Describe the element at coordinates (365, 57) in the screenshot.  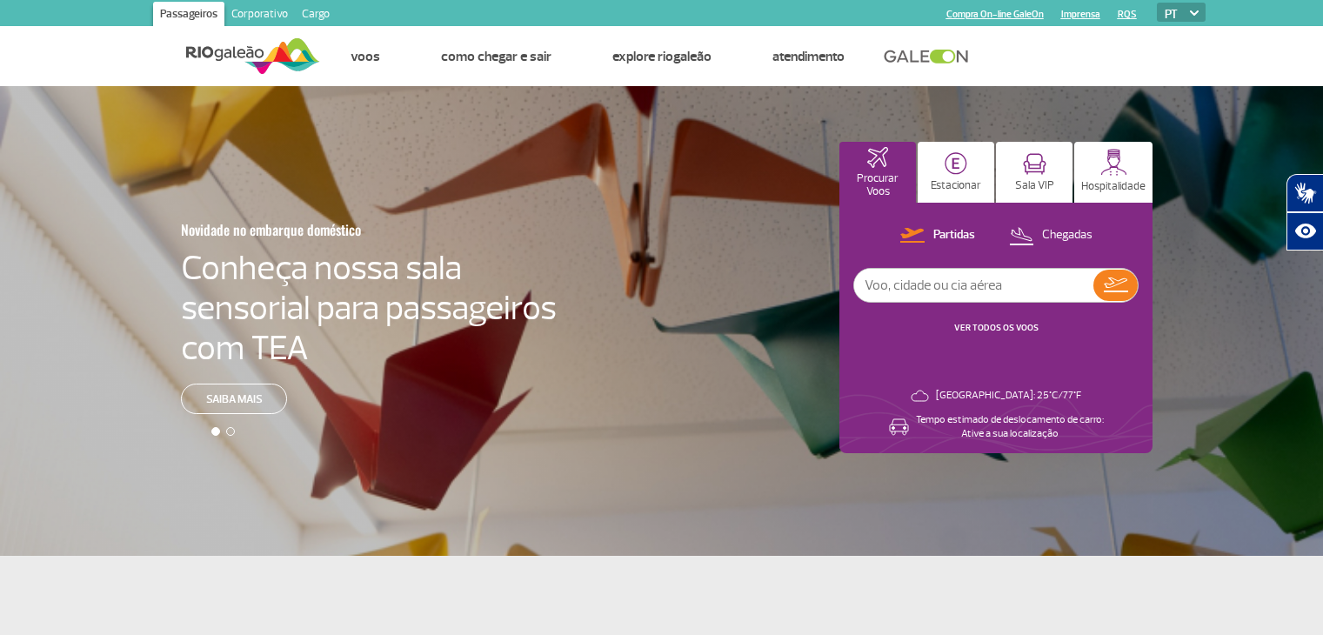
I see `a: Voos` at that location.